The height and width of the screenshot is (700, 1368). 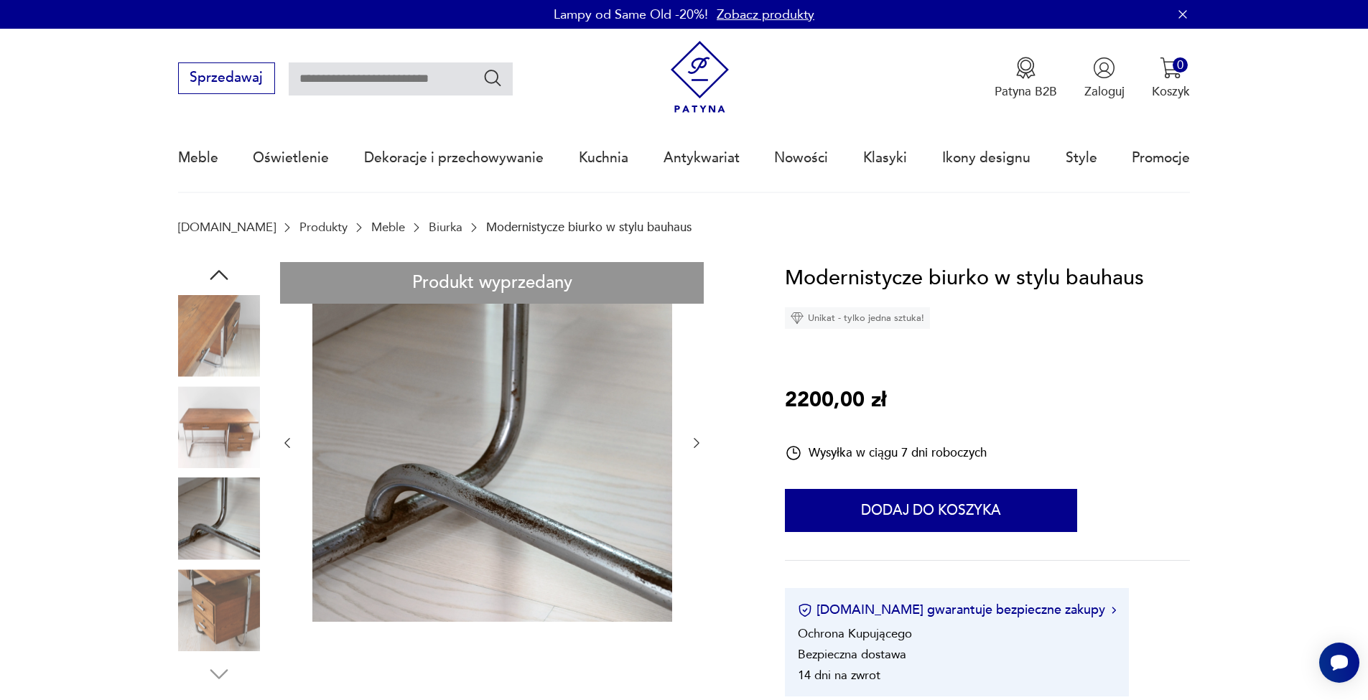 What do you see at coordinates (454, 158) in the screenshot?
I see `a: Dekoracje i przechowywanie` at bounding box center [454, 158].